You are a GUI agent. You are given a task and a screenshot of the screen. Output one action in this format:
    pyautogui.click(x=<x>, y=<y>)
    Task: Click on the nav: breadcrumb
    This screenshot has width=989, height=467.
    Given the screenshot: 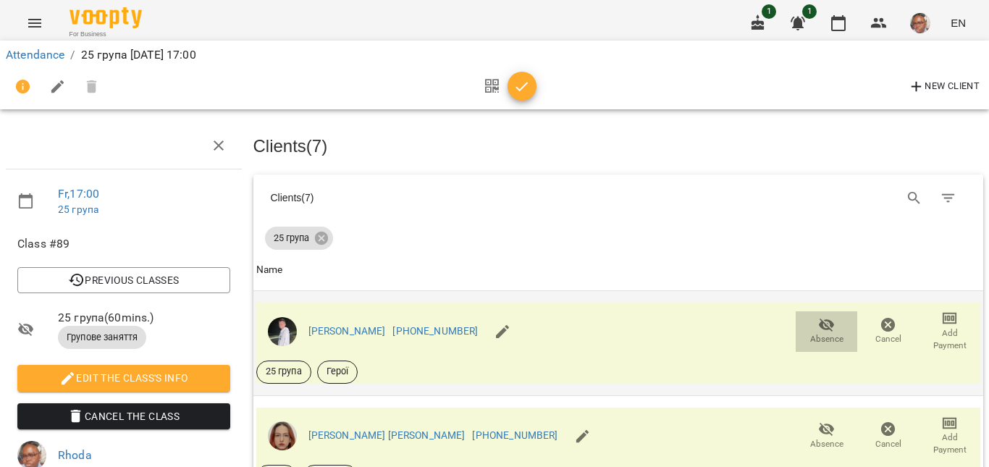 What is the action you would take?
    pyautogui.click(x=494, y=55)
    